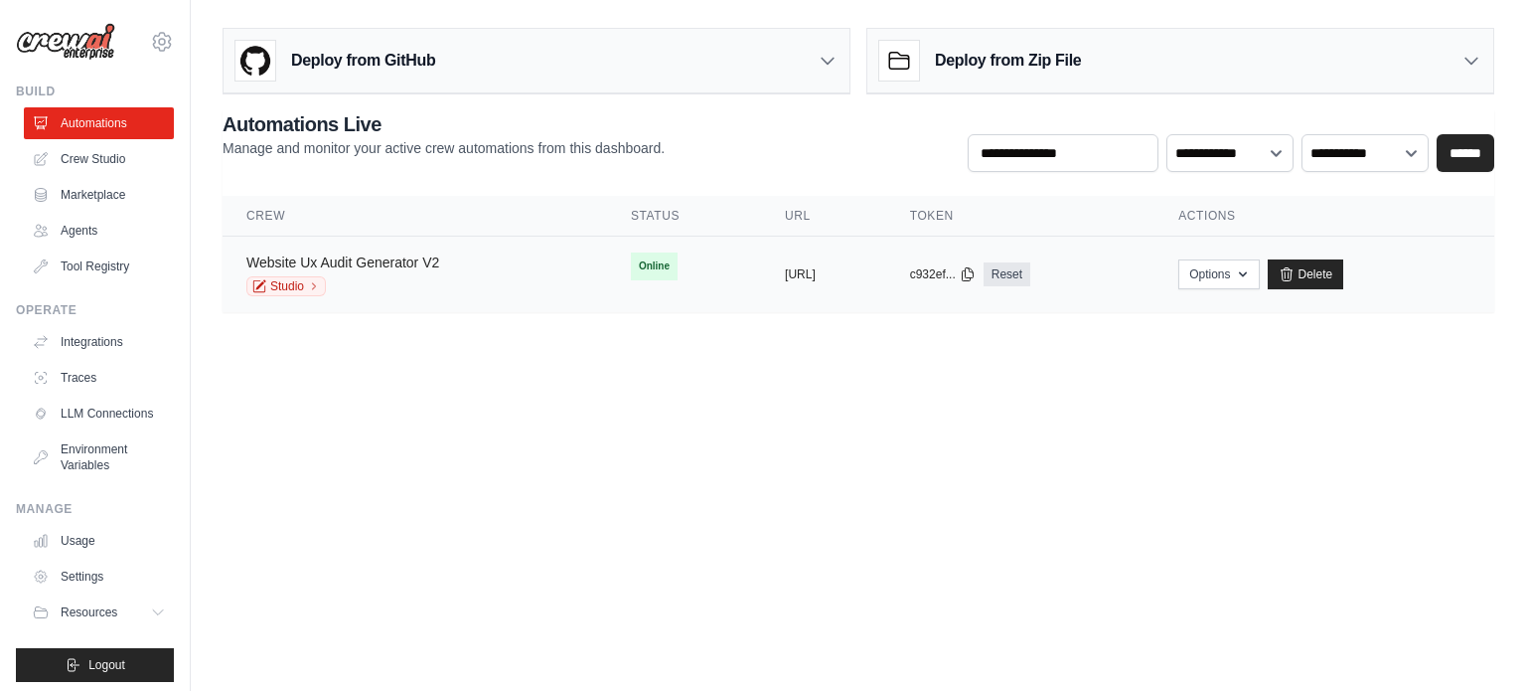  Describe the element at coordinates (414, 216) in the screenshot. I see `th: Crew` at that location.